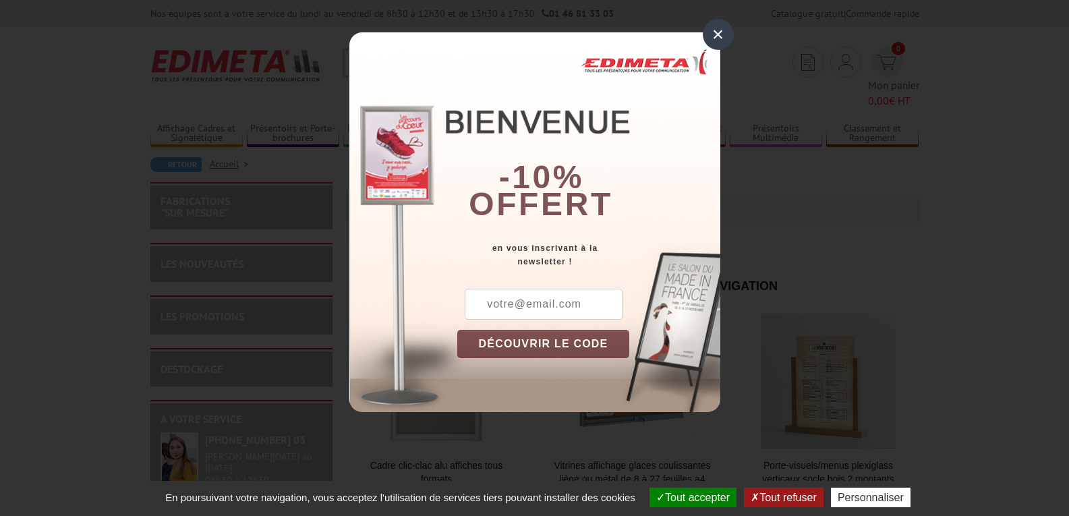 Image resolution: width=1069 pixels, height=516 pixels. Describe the element at coordinates (400, 497) in the screenshot. I see `span: En poursuivant votre navigation, vous acceptez l'utilisation de services tiers pouvant installer ...` at that location.